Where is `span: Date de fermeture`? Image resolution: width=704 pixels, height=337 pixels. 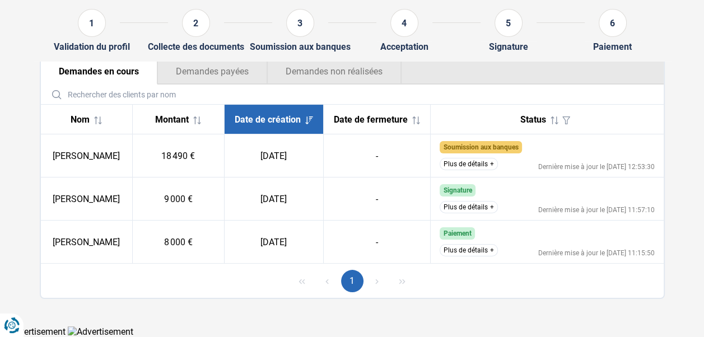 span: Date de fermeture is located at coordinates (371, 119).